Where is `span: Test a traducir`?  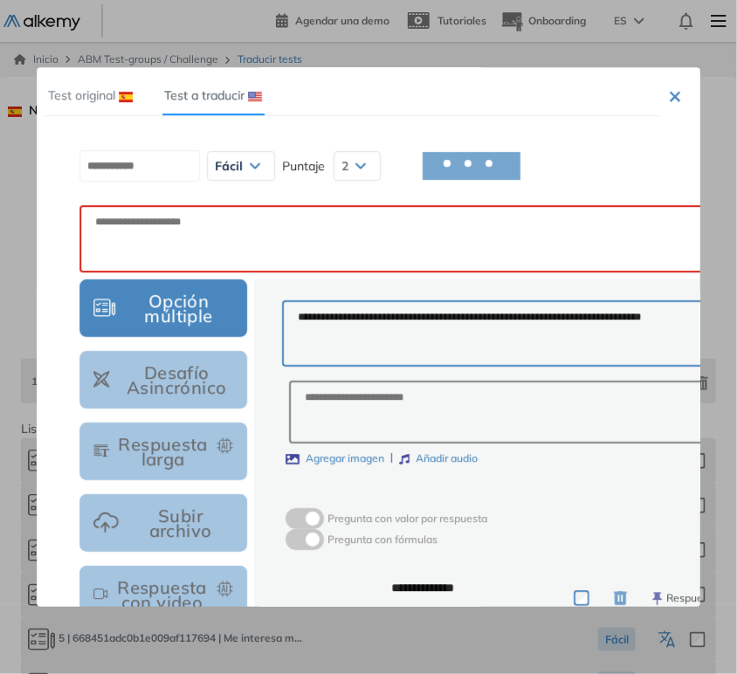
span: Test a traducir is located at coordinates (204, 95).